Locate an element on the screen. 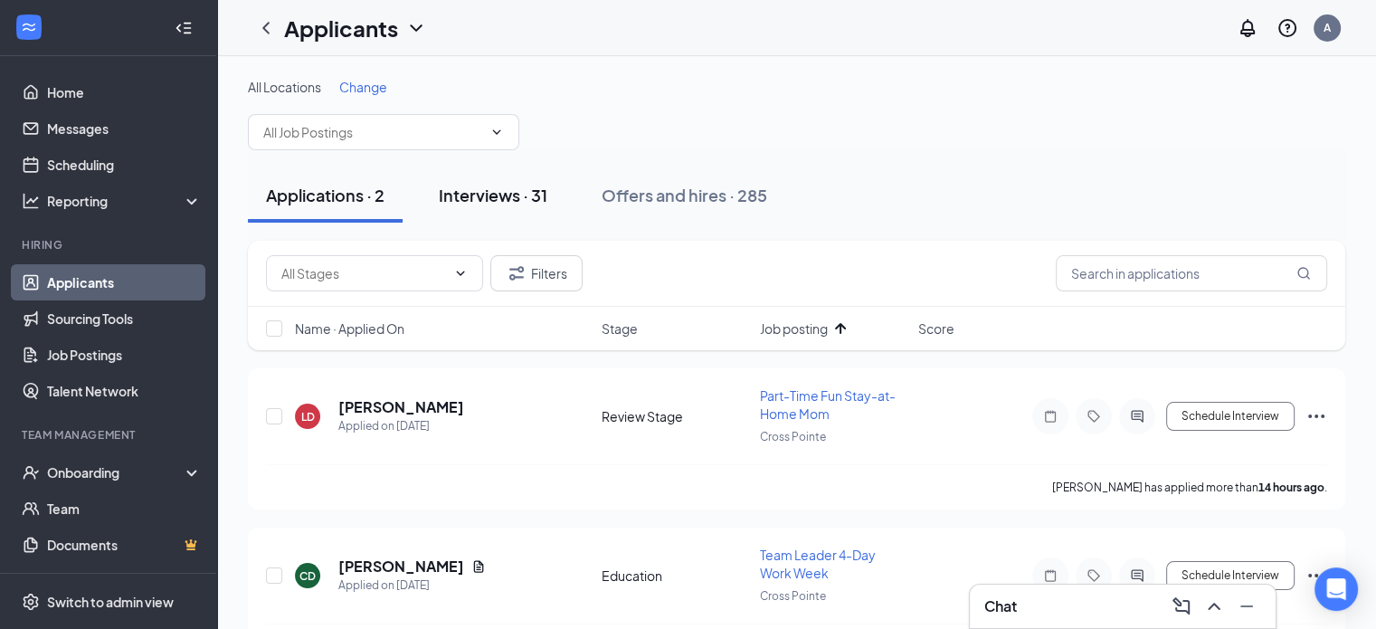 The width and height of the screenshot is (1376, 629). span: Name · Applied On is located at coordinates (349, 328).